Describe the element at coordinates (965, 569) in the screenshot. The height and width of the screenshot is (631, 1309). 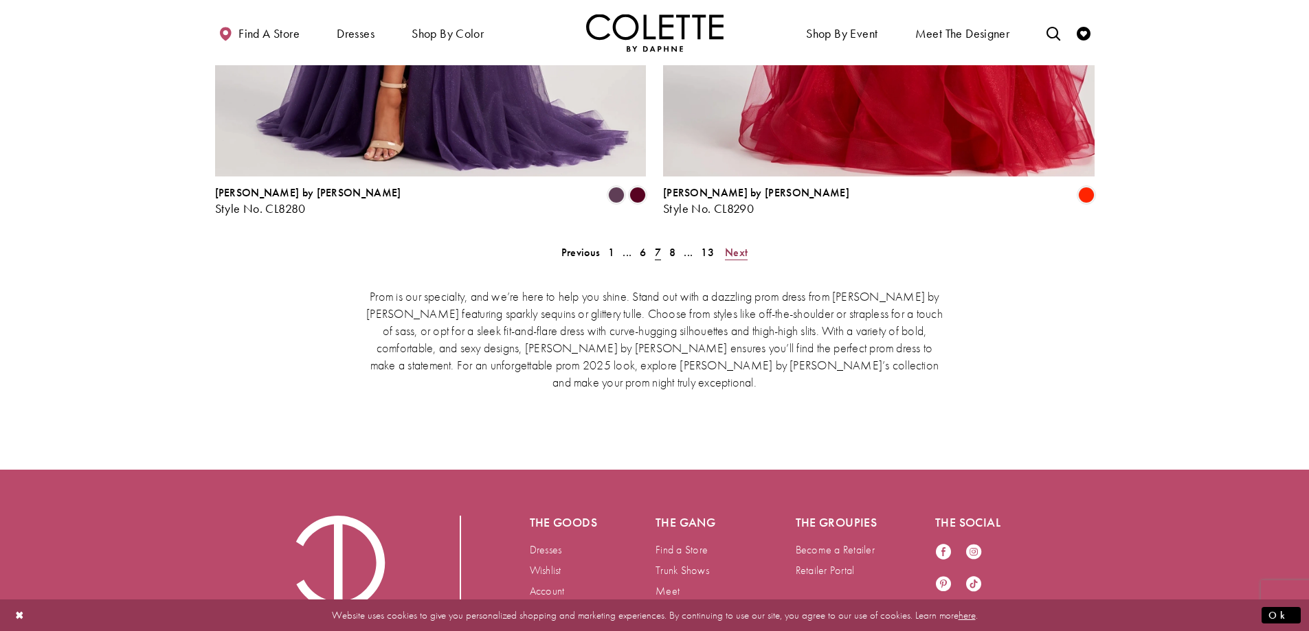
I see `ul: Follow us` at that location.